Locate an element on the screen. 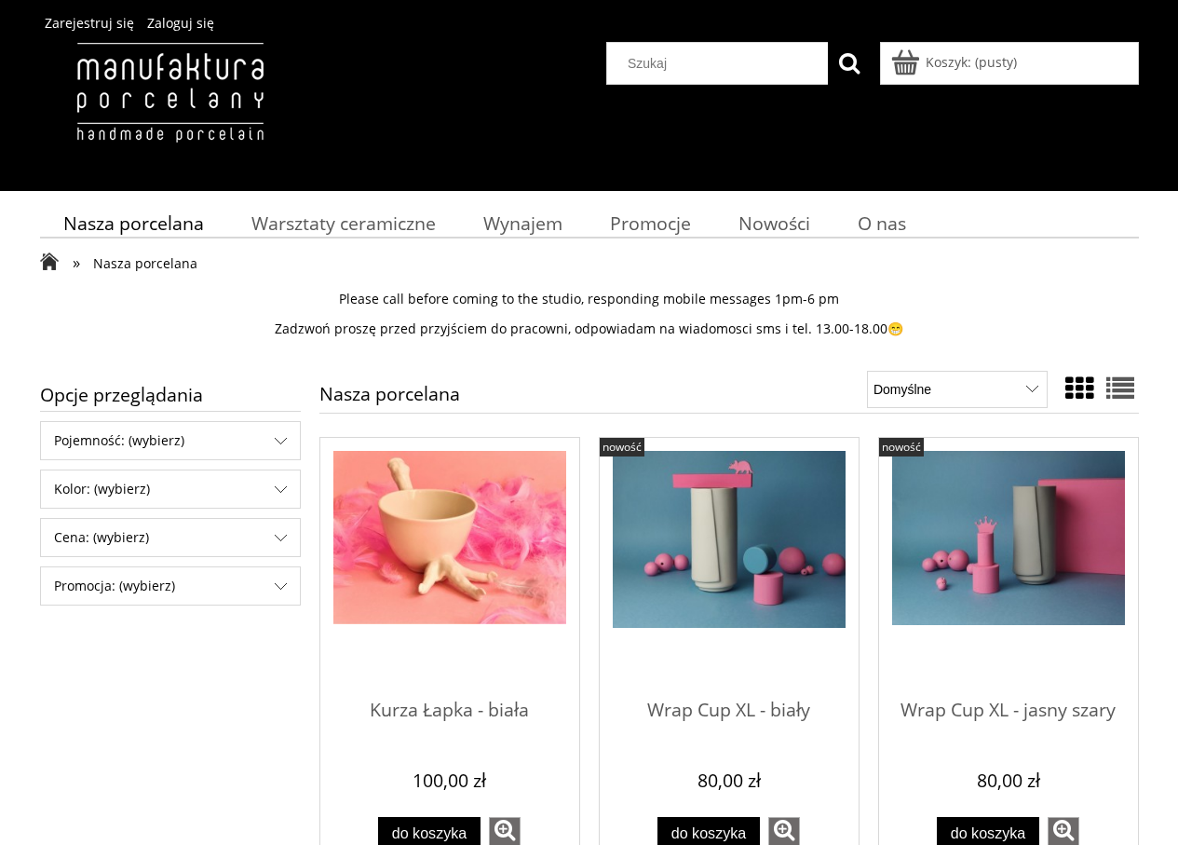 The width and height of the screenshot is (1178, 845). span: Promocje is located at coordinates (650, 223).